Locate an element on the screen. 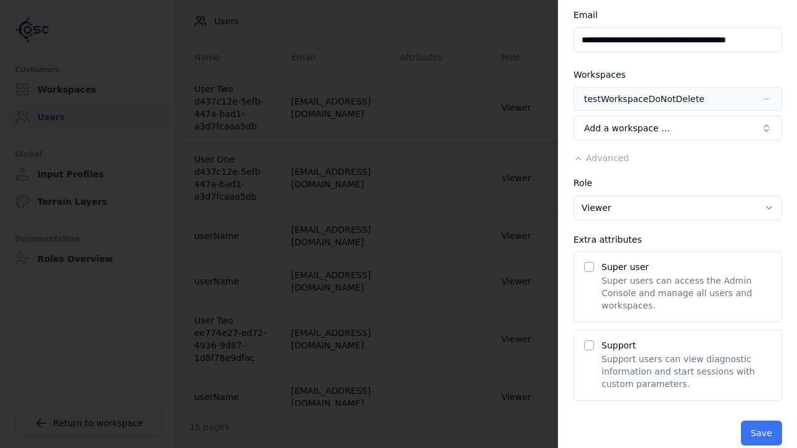 The width and height of the screenshot is (797, 448). button: Save is located at coordinates (762, 433).